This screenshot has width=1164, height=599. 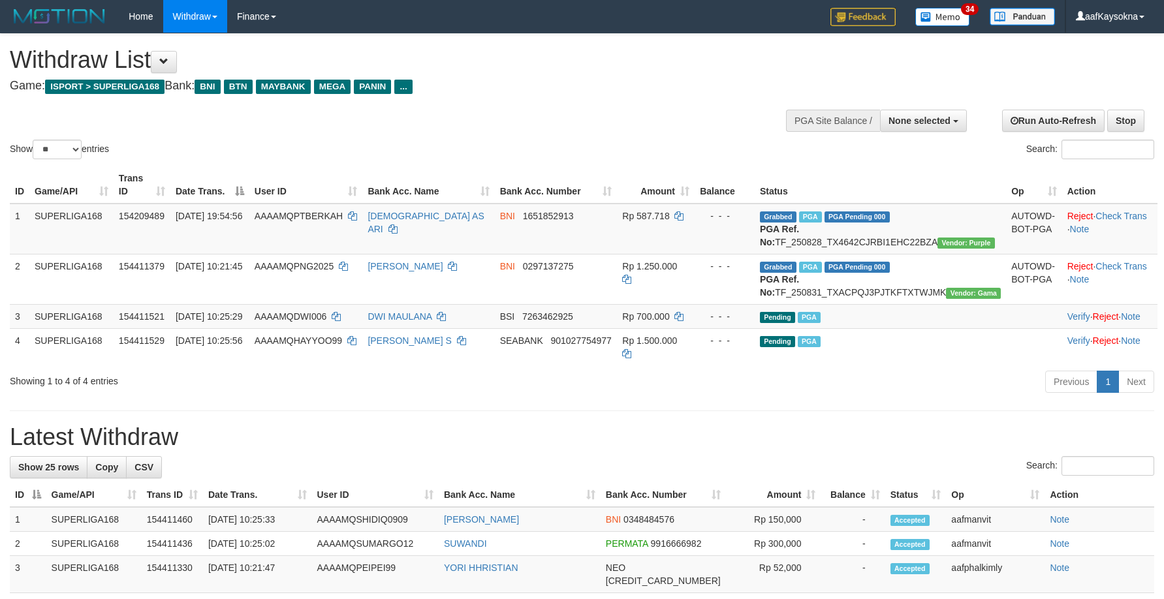 I want to click on span: ISPORT > SUPERLIGA168, so click(x=104, y=87).